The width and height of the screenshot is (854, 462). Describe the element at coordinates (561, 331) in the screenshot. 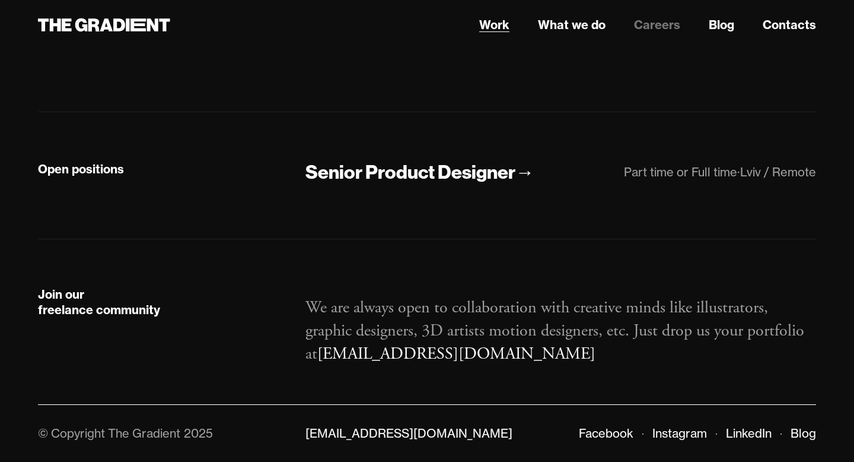

I see `p: We are always open to collaboration with creative minds like illustrators, graphic designers, 3D ...` at that location.